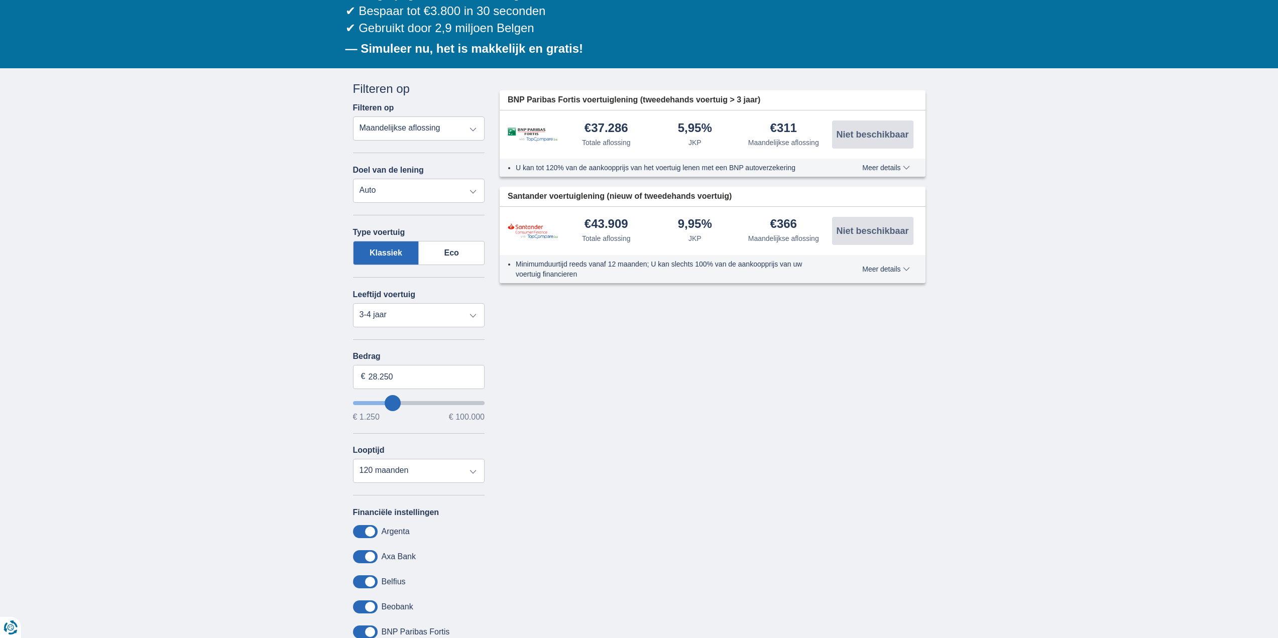  Describe the element at coordinates (695, 224) in the screenshot. I see `div: 9,95%` at that location.